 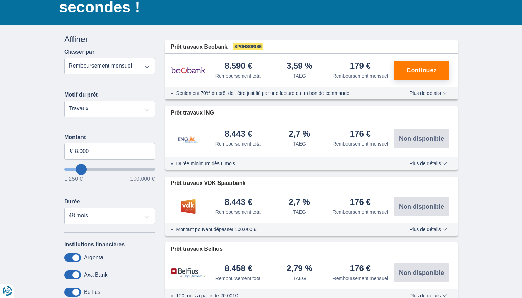 I want to click on div: 3,59 %, so click(x=299, y=66).